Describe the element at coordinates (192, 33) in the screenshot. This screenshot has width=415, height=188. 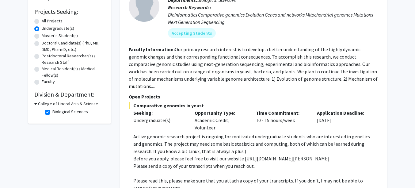
I see `mat-chip: Accepting Students` at that location.